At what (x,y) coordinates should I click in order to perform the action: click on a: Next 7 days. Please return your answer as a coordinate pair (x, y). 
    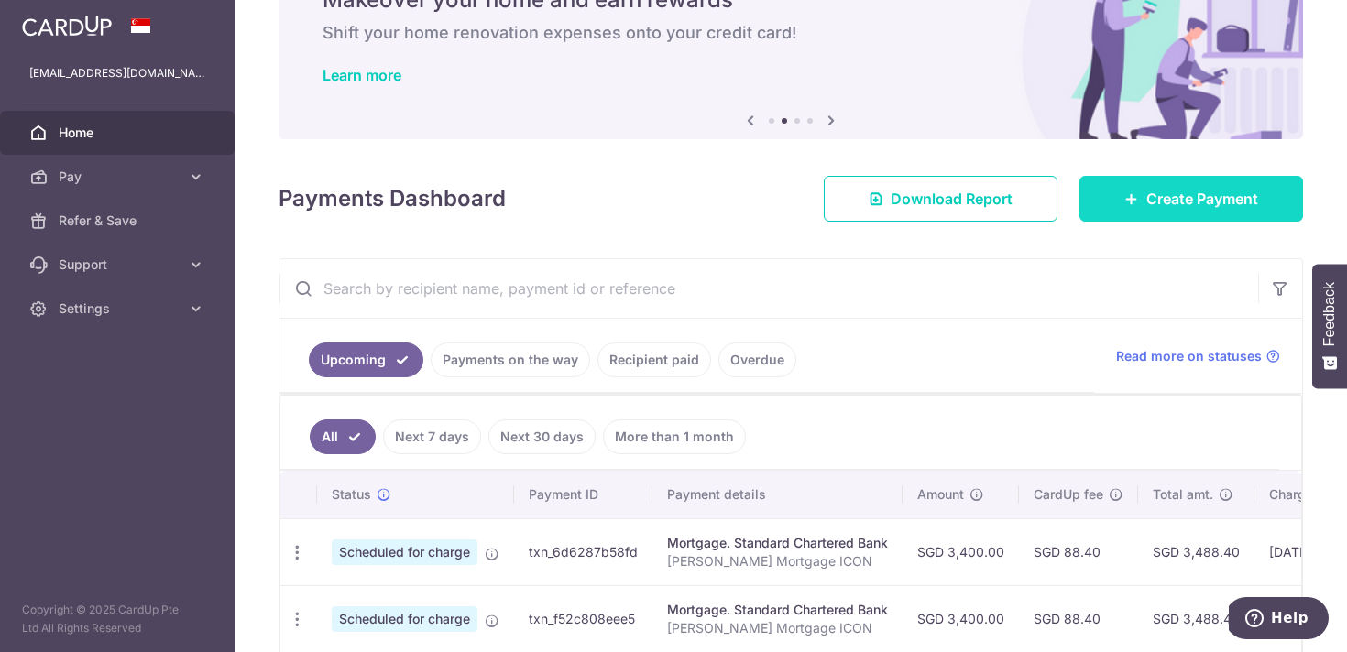
    Looking at the image, I should click on (431, 437).